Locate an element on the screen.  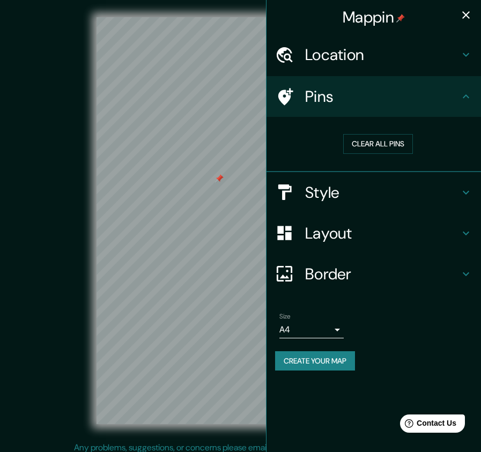
h4: Pins is located at coordinates (383, 97).